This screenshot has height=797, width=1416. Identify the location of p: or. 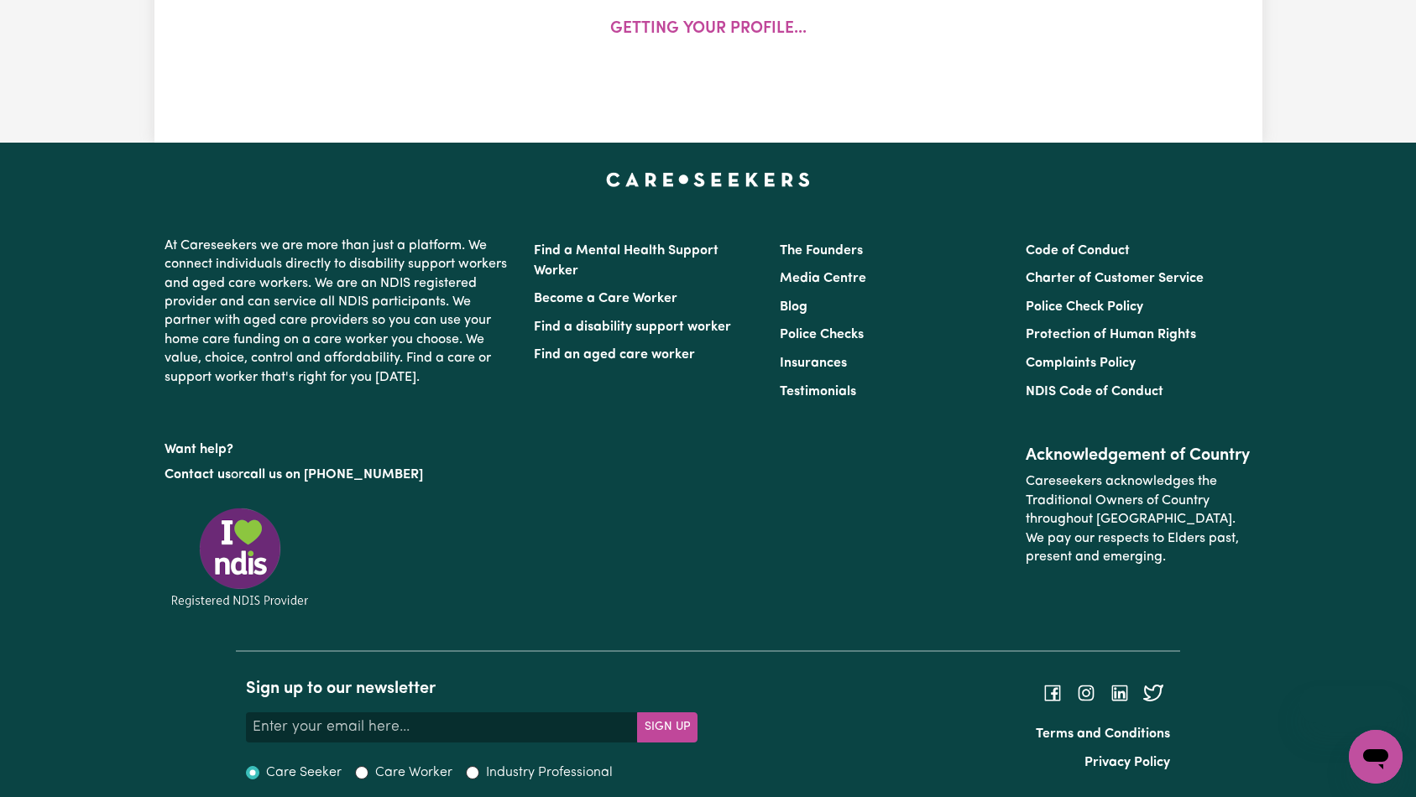
(339, 475).